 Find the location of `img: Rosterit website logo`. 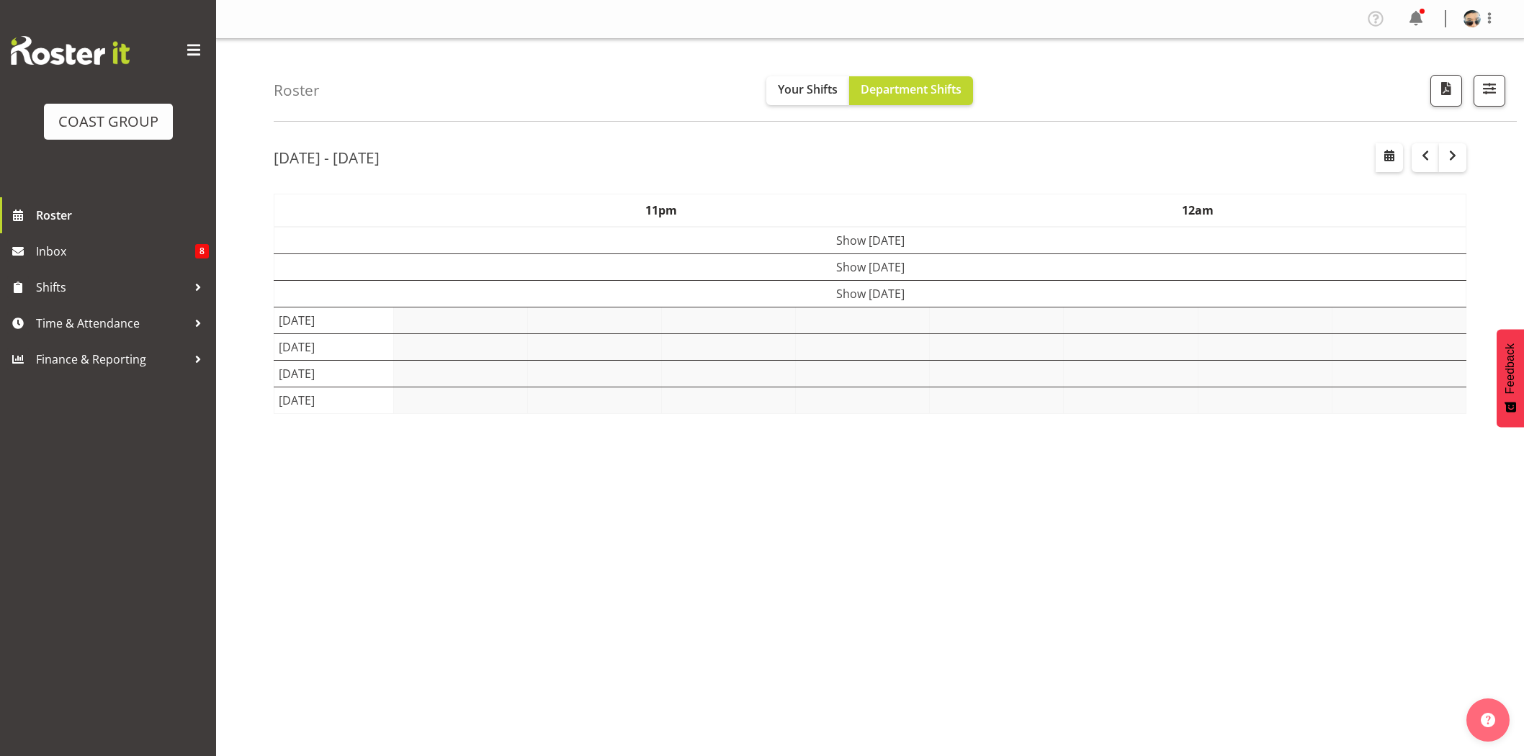

img: Rosterit website logo is located at coordinates (70, 50).